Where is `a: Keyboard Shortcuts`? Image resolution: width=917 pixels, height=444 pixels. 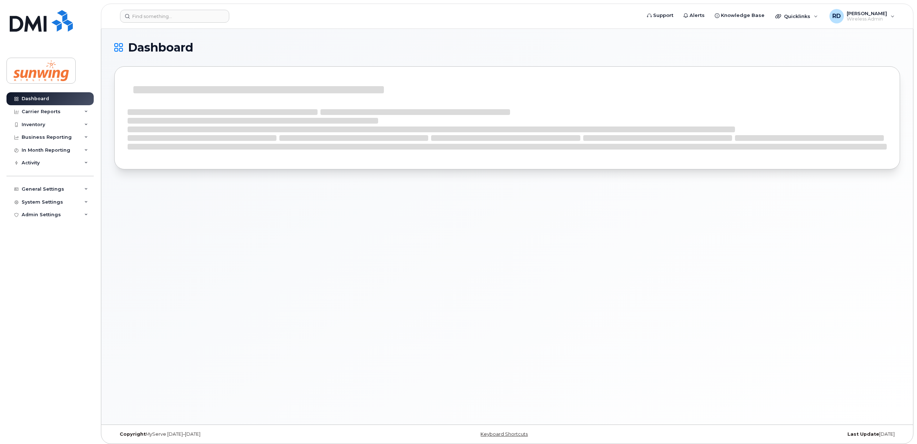 a: Keyboard Shortcuts is located at coordinates (504, 434).